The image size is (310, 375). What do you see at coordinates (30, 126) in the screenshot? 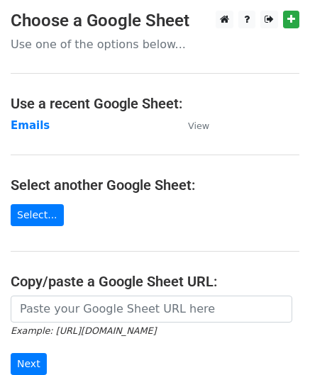
I see `a: Emails` at bounding box center [30, 126].